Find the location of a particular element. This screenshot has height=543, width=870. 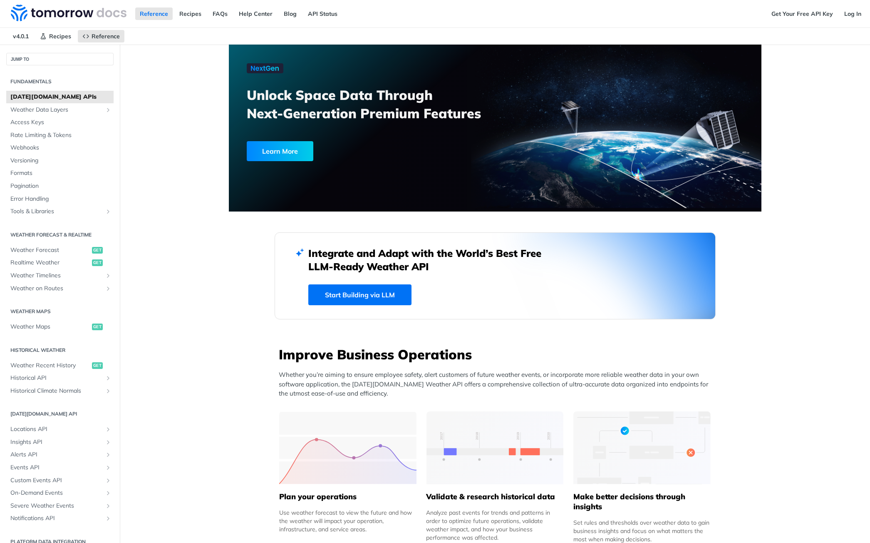

span: Tools & Libraries is located at coordinates (57, 211).